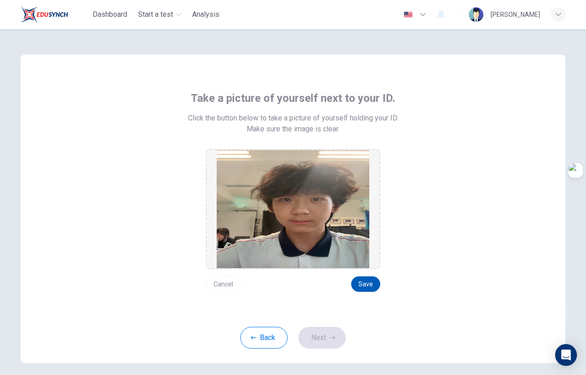 This screenshot has width=586, height=375. What do you see at coordinates (206, 15) in the screenshot?
I see `span: Analysis` at bounding box center [206, 15].